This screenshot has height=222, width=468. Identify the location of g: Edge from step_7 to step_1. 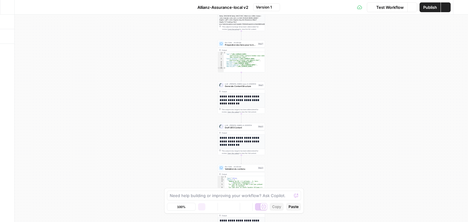
(241, 77).